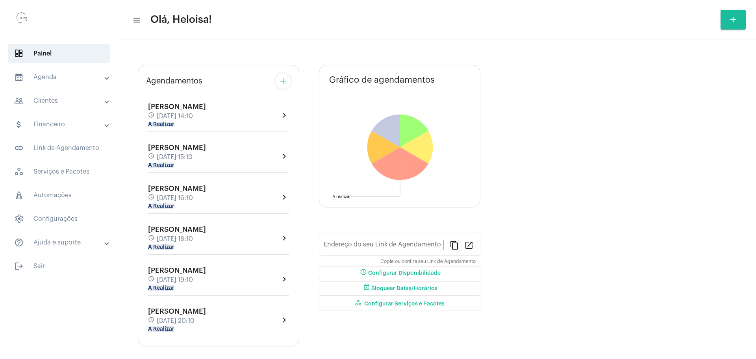 This screenshot has width=756, height=359. I want to click on span: Gráfico de agendamentos, so click(382, 80).